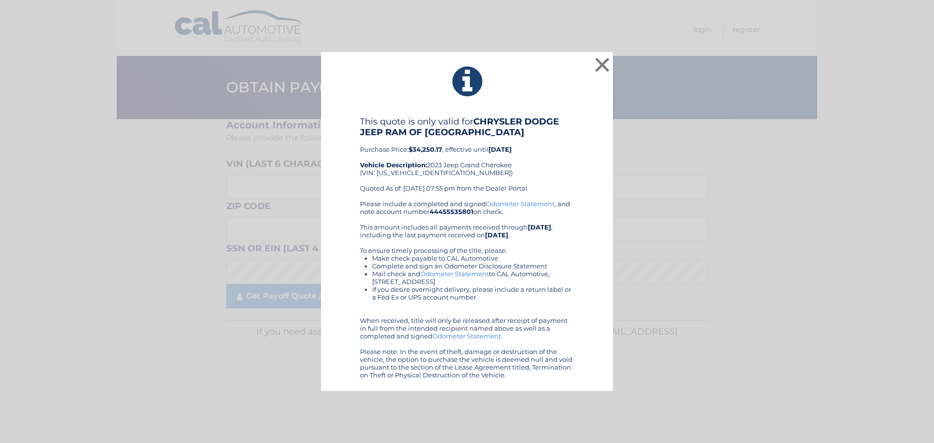  What do you see at coordinates (467, 290) in the screenshot?
I see `div: Please include a completed and signed , and note account number on check. This amount includes al...` at bounding box center [467, 290].